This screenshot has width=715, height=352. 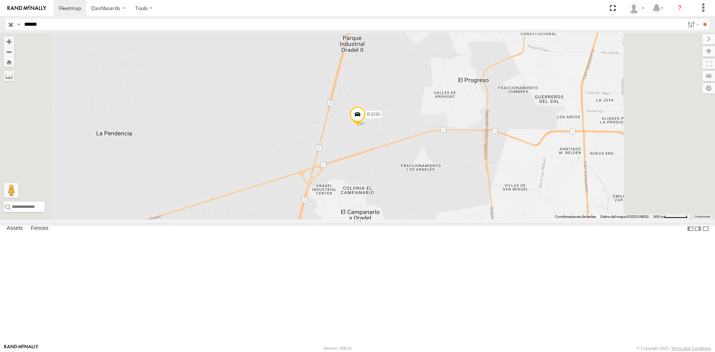 What do you see at coordinates (659, 216) in the screenshot?
I see `span: 500 m` at bounding box center [659, 216].